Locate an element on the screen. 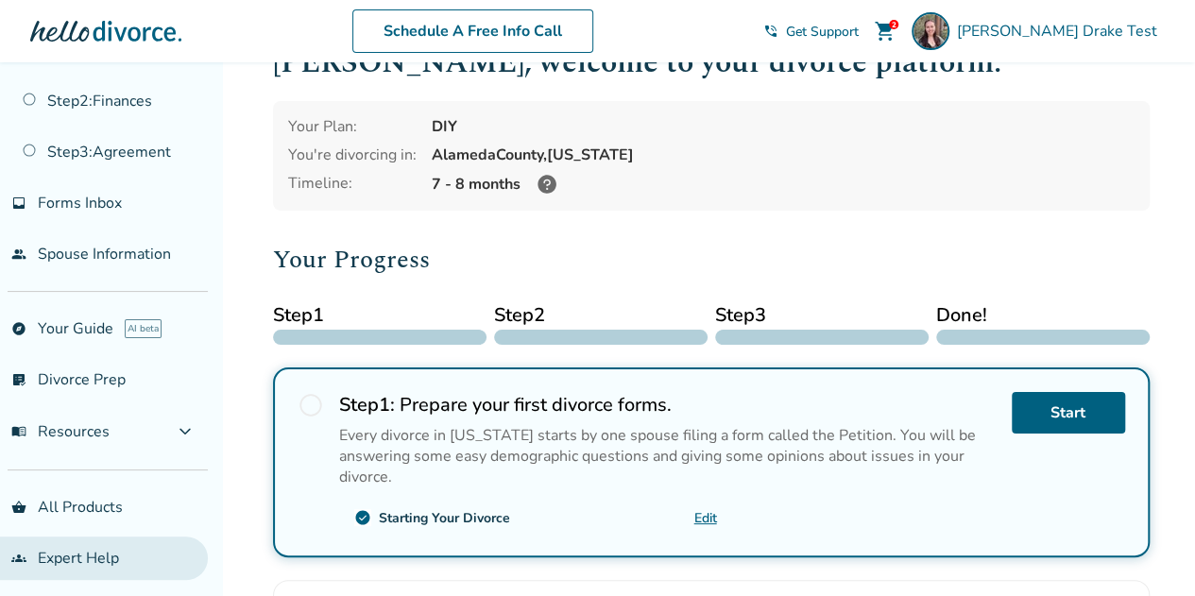  div: You're divorcing in: is located at coordinates (352, 155).